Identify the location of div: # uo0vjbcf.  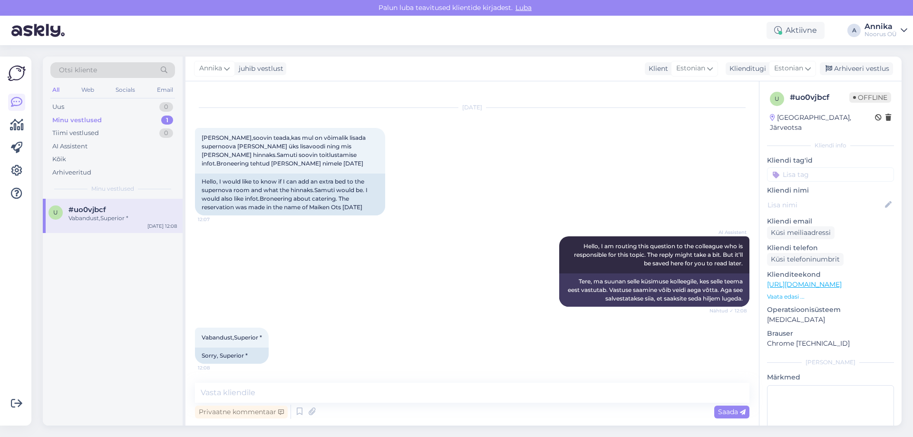
(819, 97).